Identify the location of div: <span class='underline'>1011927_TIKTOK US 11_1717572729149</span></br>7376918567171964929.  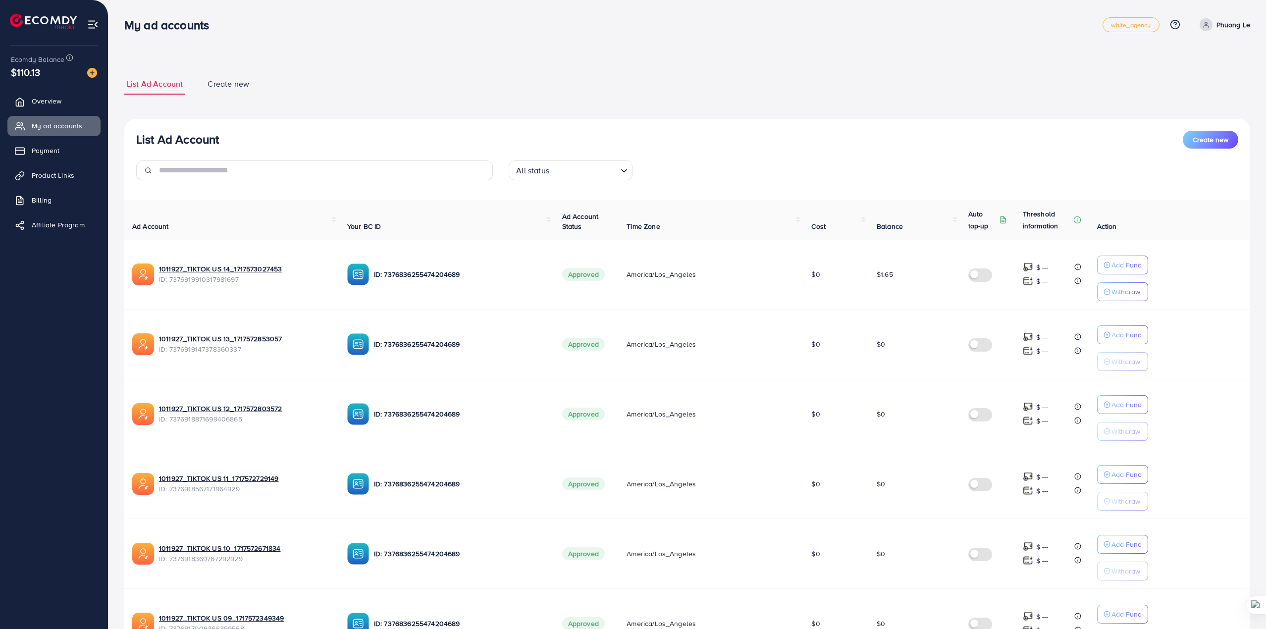
(245, 483).